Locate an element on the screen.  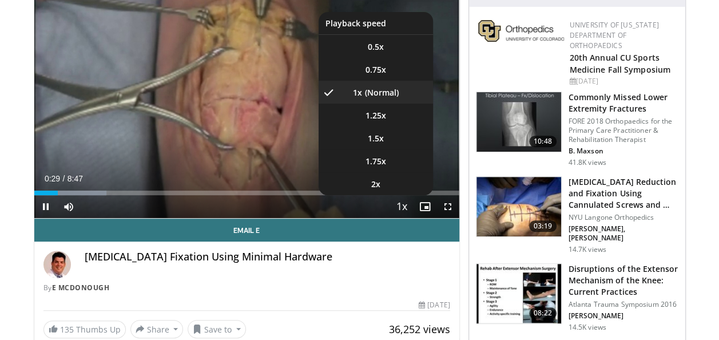
button: Mute is located at coordinates (69, 207).